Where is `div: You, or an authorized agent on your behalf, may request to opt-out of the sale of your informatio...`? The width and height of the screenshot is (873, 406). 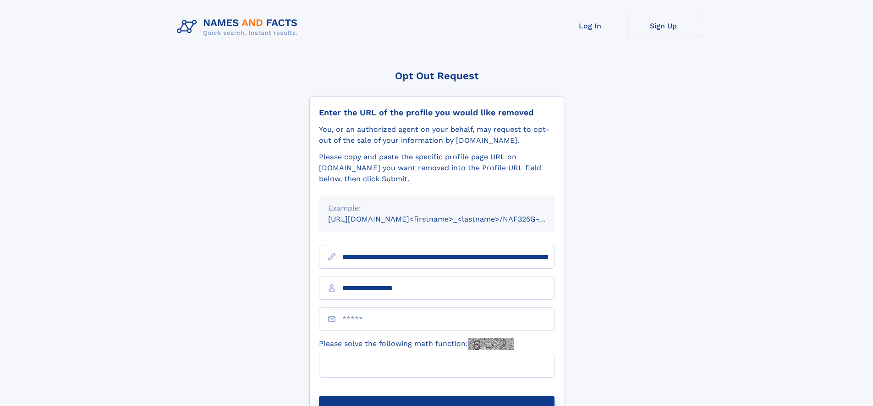 div: You, or an authorized agent on your behalf, may request to opt-out of the sale of your informatio... is located at coordinates (437, 135).